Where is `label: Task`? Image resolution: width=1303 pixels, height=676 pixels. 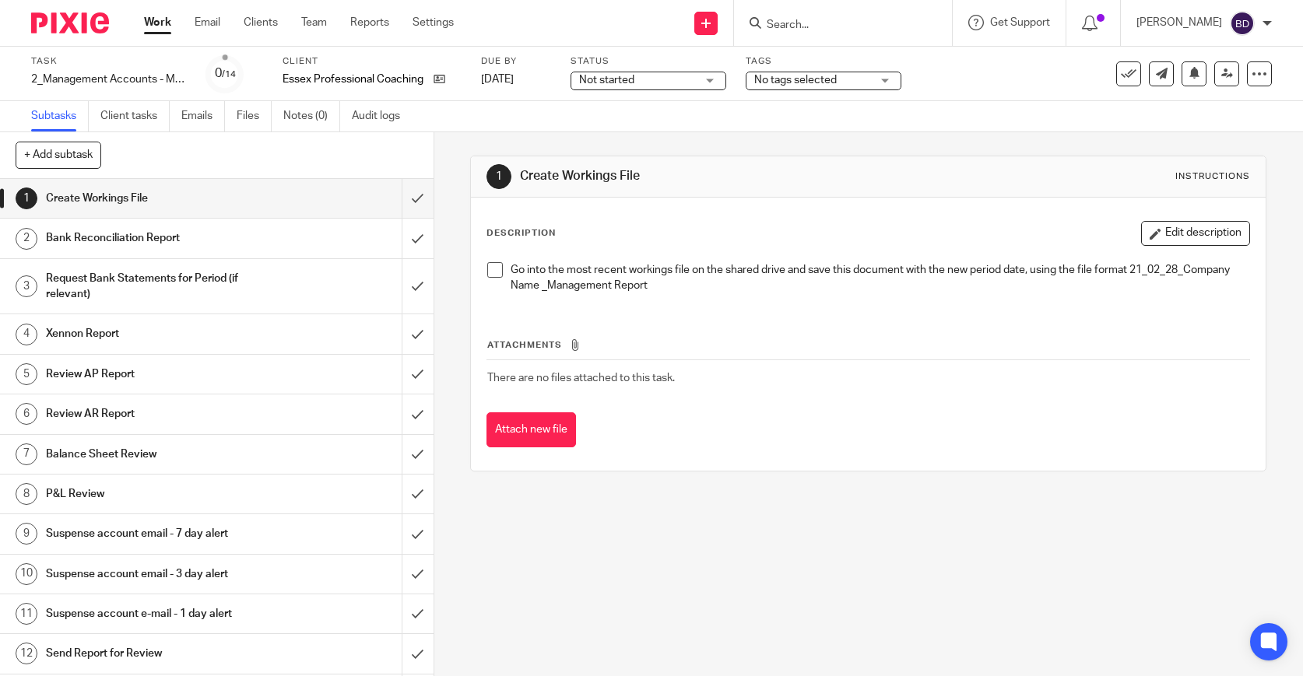
label: Task is located at coordinates (109, 61).